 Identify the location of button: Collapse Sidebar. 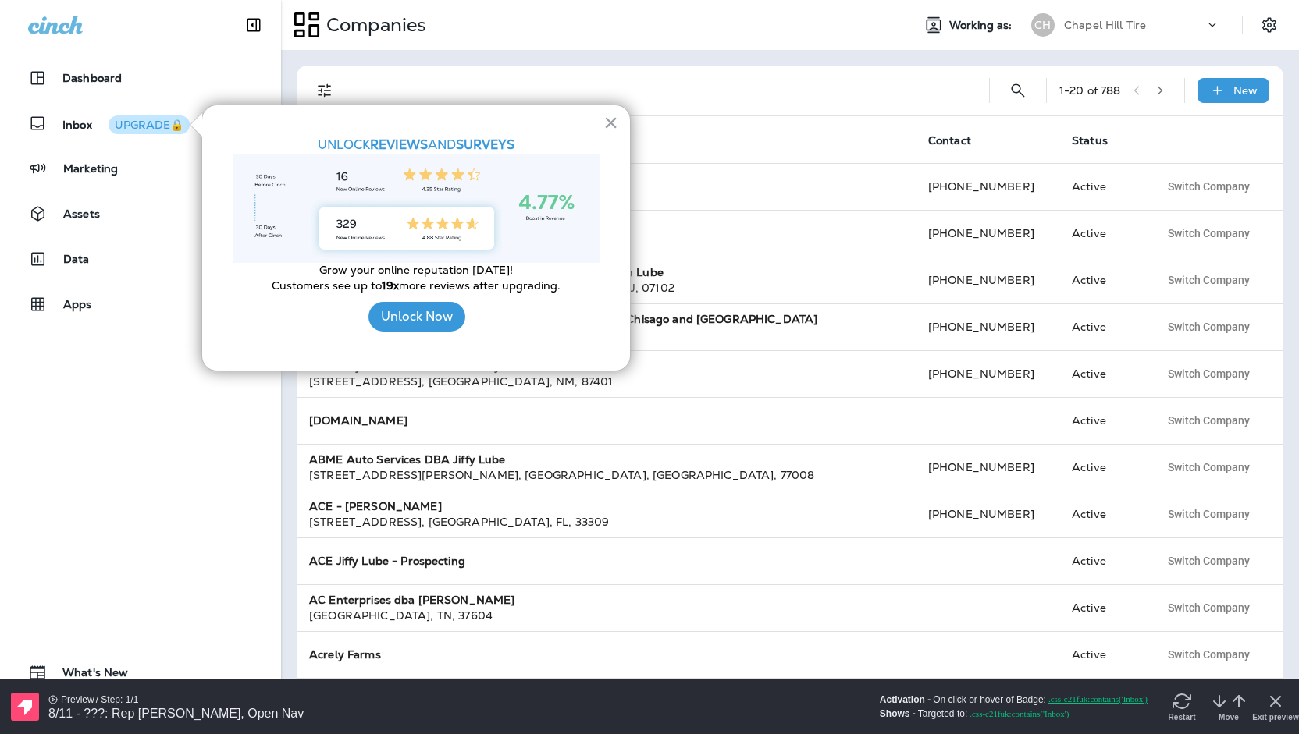
(254, 25).